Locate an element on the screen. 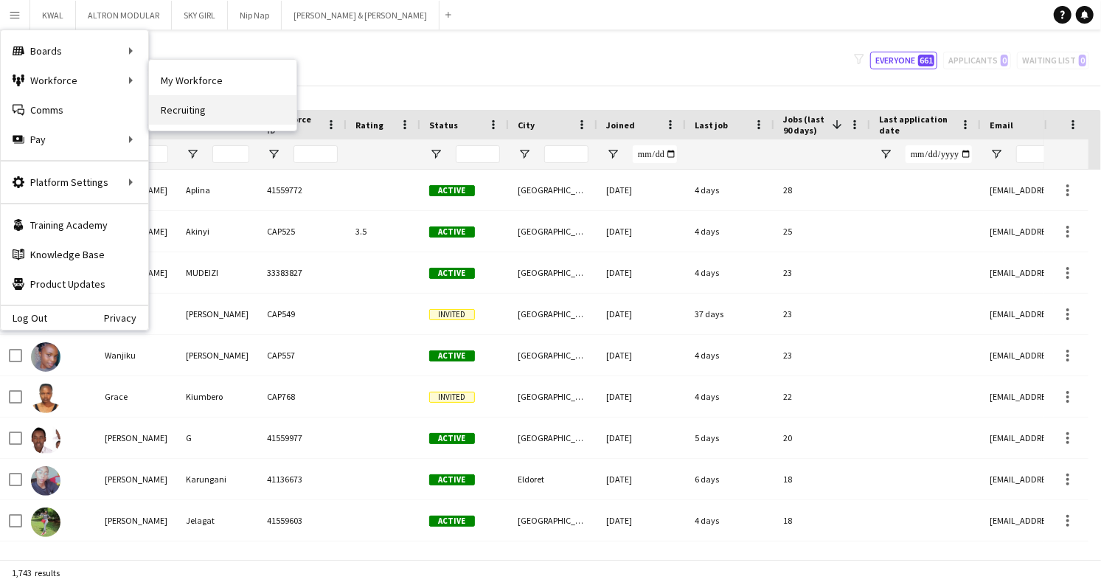  a: Privacy is located at coordinates (126, 318).